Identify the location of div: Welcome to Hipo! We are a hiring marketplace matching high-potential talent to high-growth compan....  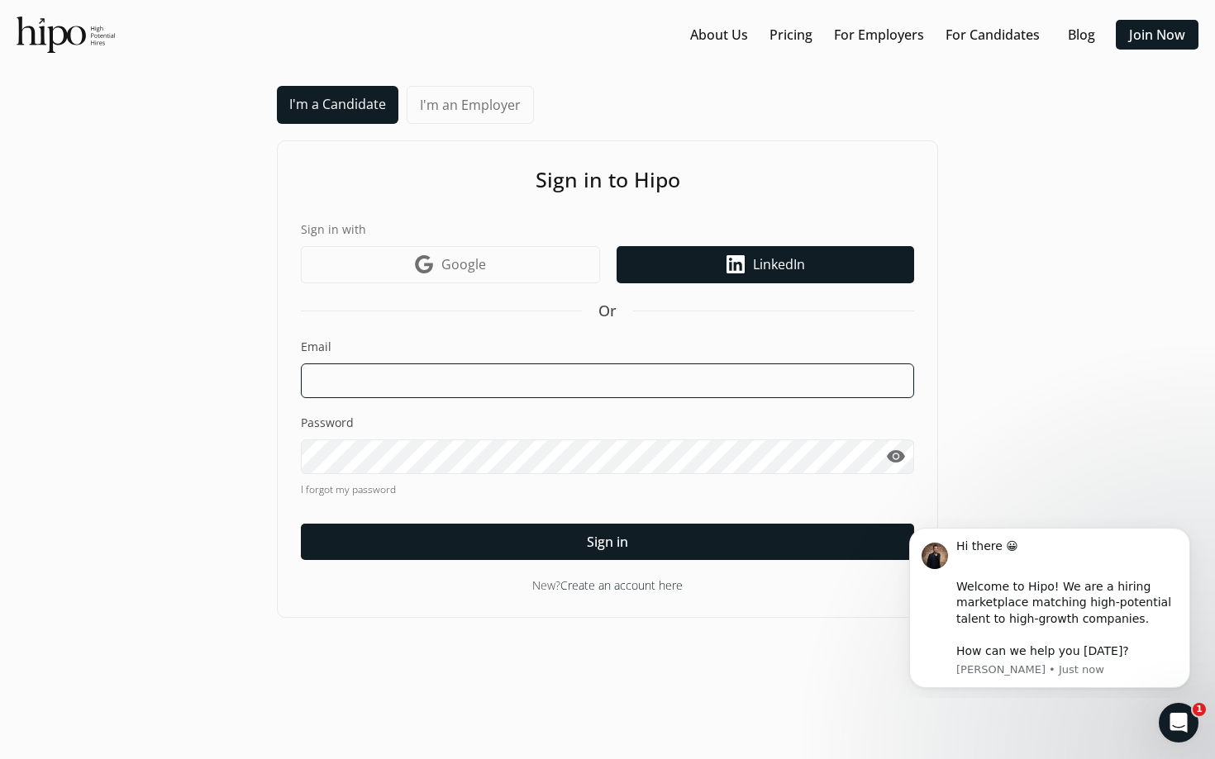
(183, 103).